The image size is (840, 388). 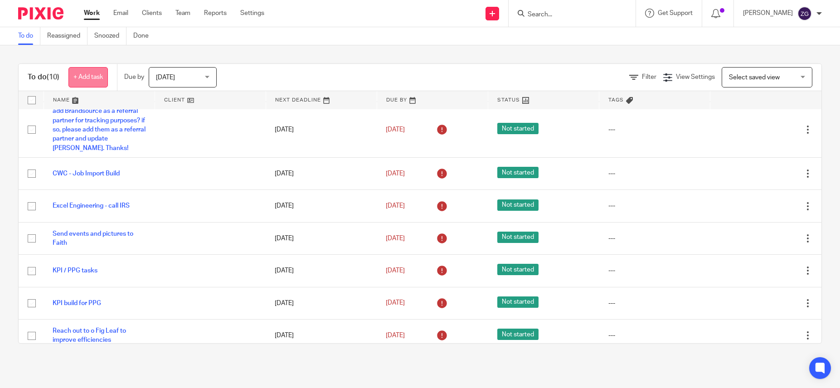 What do you see at coordinates (99, 129) in the screenshot?
I see `a: add Brandsource as a referral partner for tracking purposes? if so, please add them as a referral...` at bounding box center [99, 129].